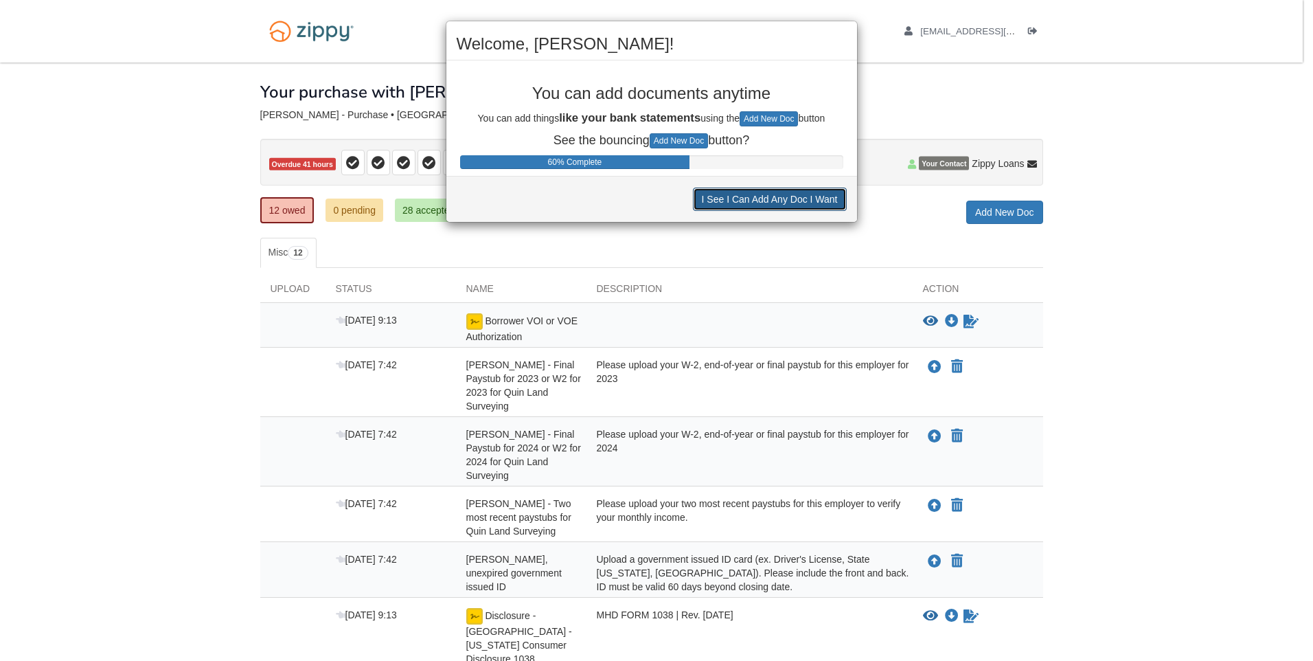 The image size is (1313, 661). What do you see at coordinates (652, 118) in the screenshot?
I see `p: You can add things using the button` at bounding box center [652, 118].